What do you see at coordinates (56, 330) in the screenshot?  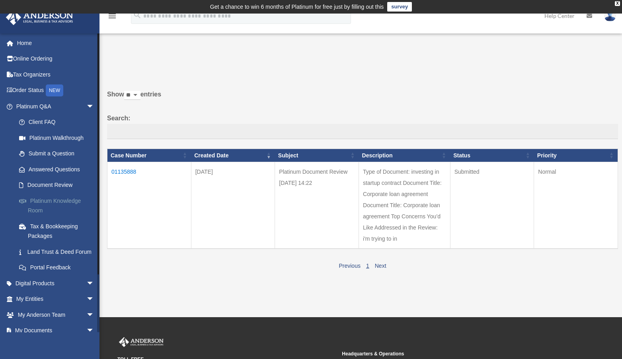 I see `a: My Documentsarrow_drop_down` at bounding box center [56, 330].